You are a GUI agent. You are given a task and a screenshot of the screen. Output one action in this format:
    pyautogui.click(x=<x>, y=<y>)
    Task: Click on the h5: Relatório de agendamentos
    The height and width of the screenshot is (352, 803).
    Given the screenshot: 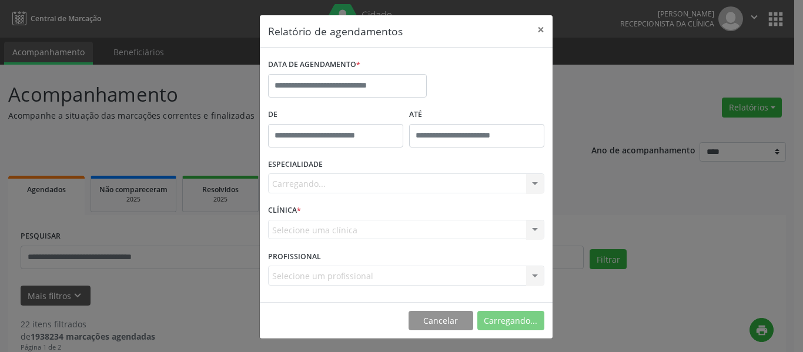 What is the action you would take?
    pyautogui.click(x=335, y=31)
    